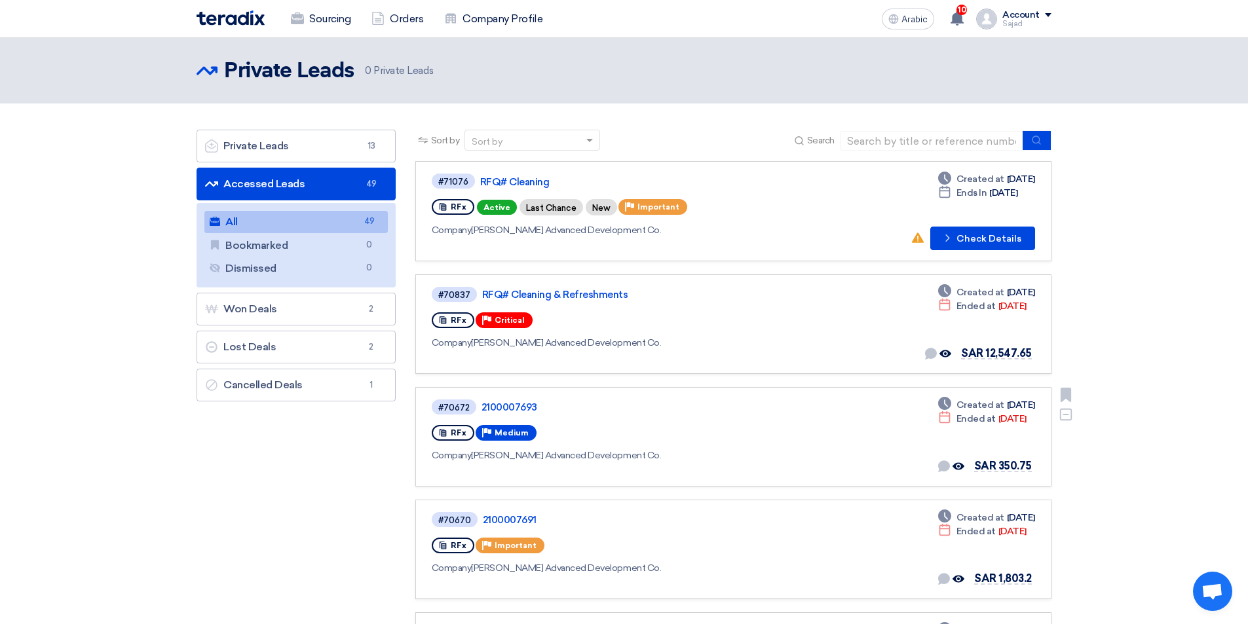 The image size is (1248, 624). What do you see at coordinates (503, 18) in the screenshot?
I see `font: Company Profile` at bounding box center [503, 18].